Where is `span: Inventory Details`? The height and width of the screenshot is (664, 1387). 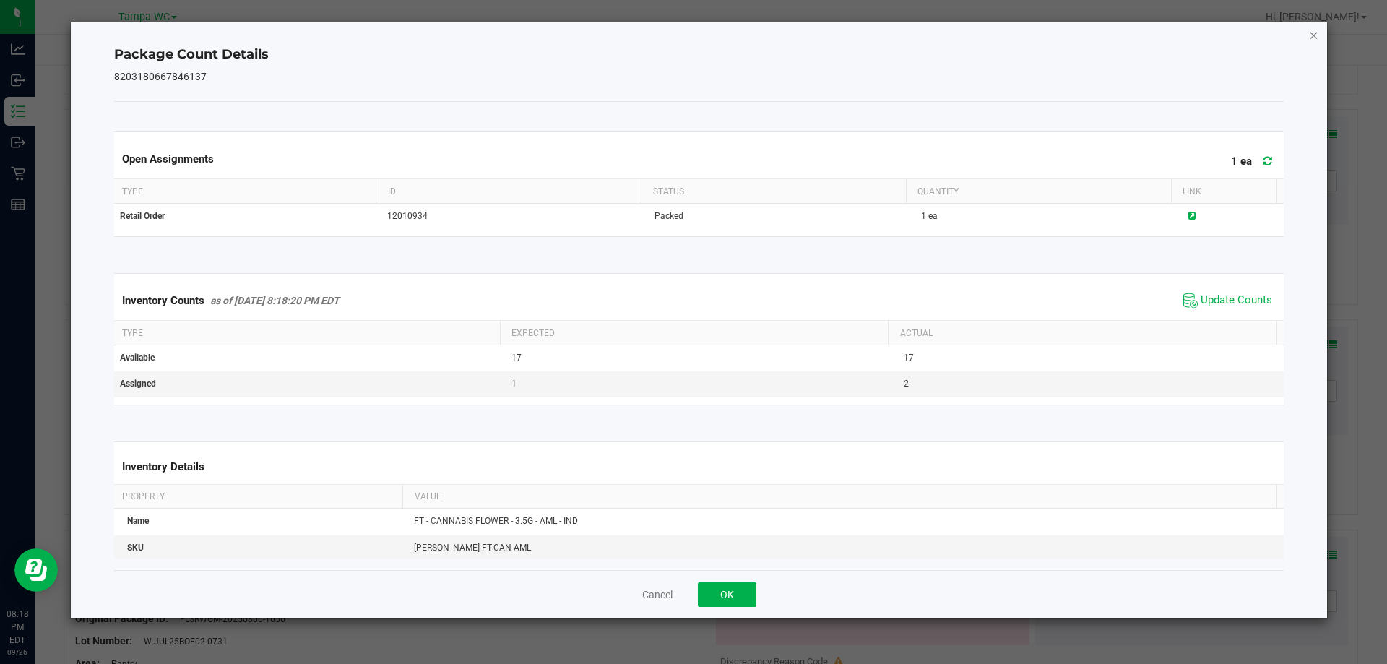
span: Inventory Details is located at coordinates (163, 467).